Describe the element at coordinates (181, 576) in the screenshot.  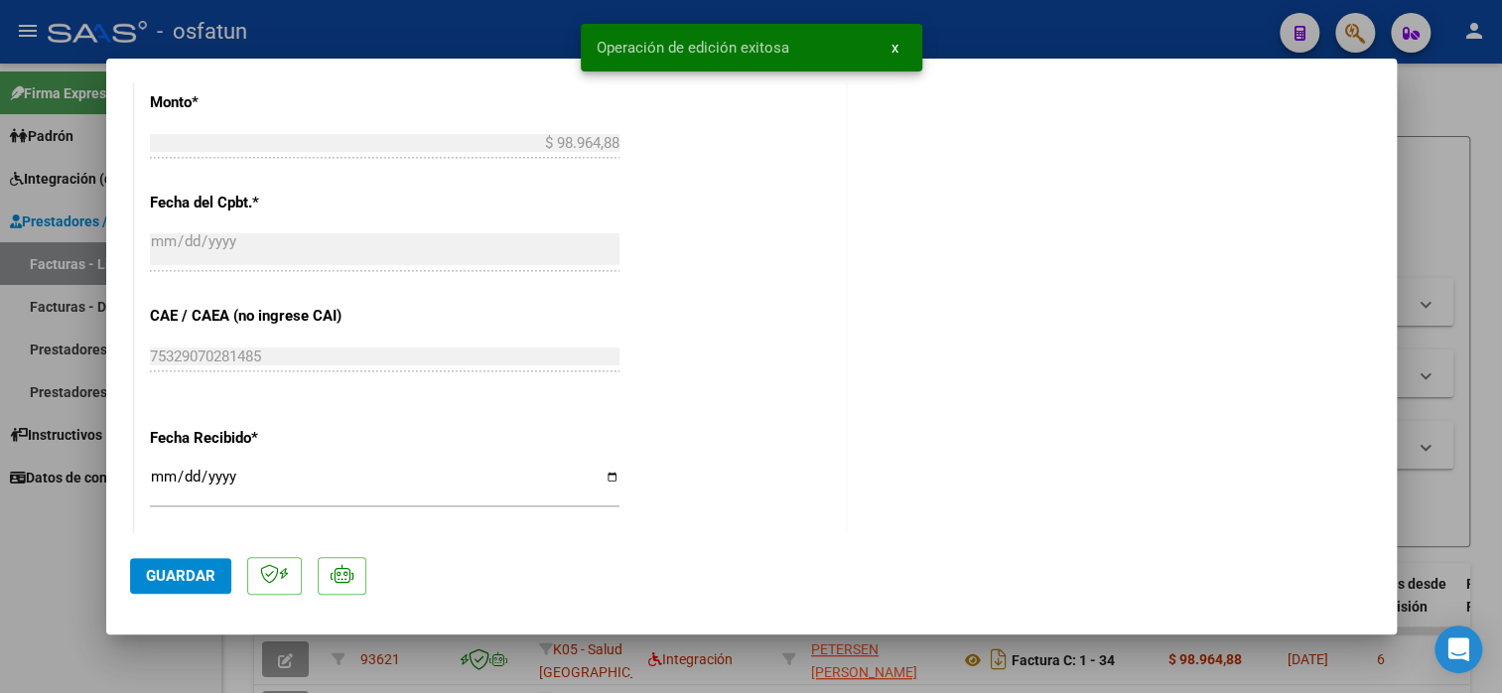
I see `button: Guardar` at that location.